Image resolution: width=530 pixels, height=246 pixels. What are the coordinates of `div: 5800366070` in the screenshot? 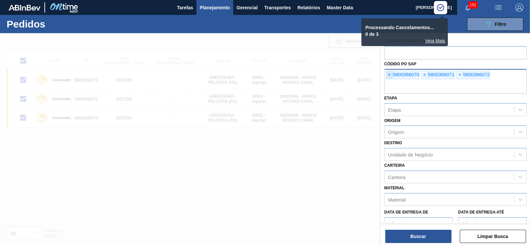 It's located at (402, 75).